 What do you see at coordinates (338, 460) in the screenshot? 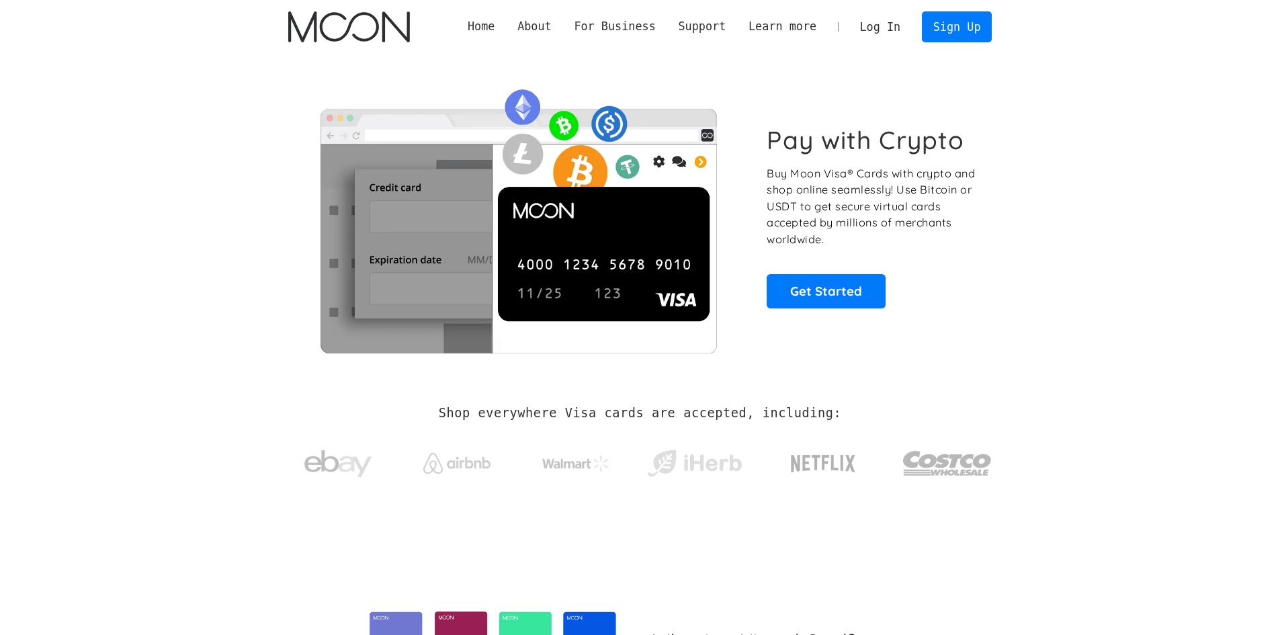
I see `a: ebay` at bounding box center [338, 460].